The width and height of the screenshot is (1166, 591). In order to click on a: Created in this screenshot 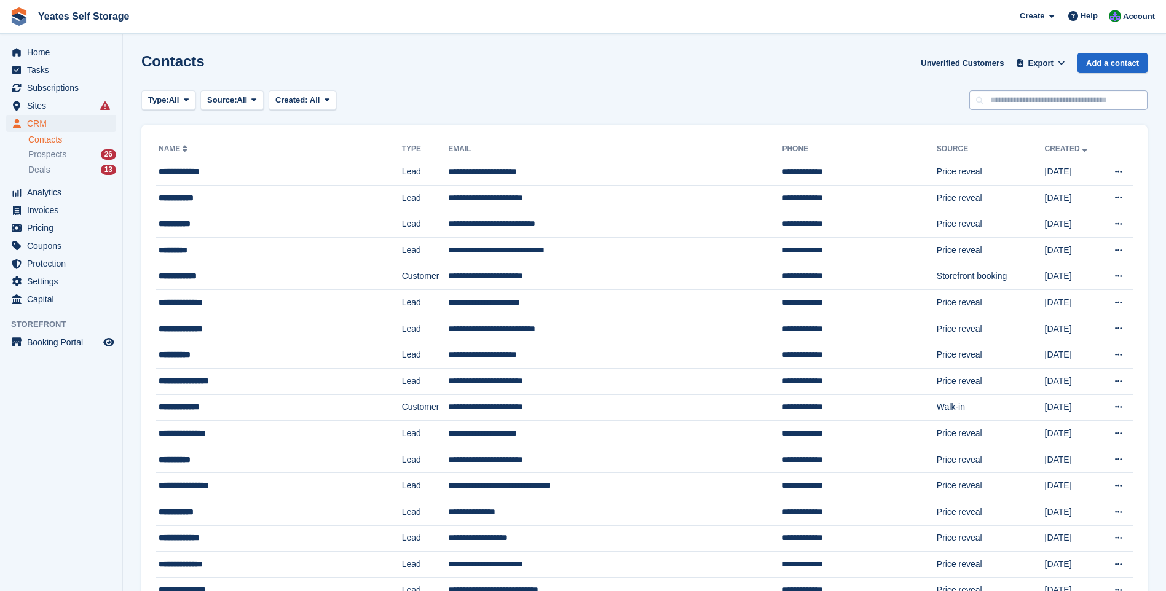, I will do `click(1067, 149)`.